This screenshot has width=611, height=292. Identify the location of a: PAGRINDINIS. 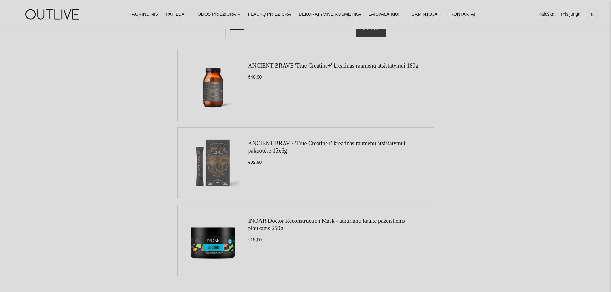
(144, 14).